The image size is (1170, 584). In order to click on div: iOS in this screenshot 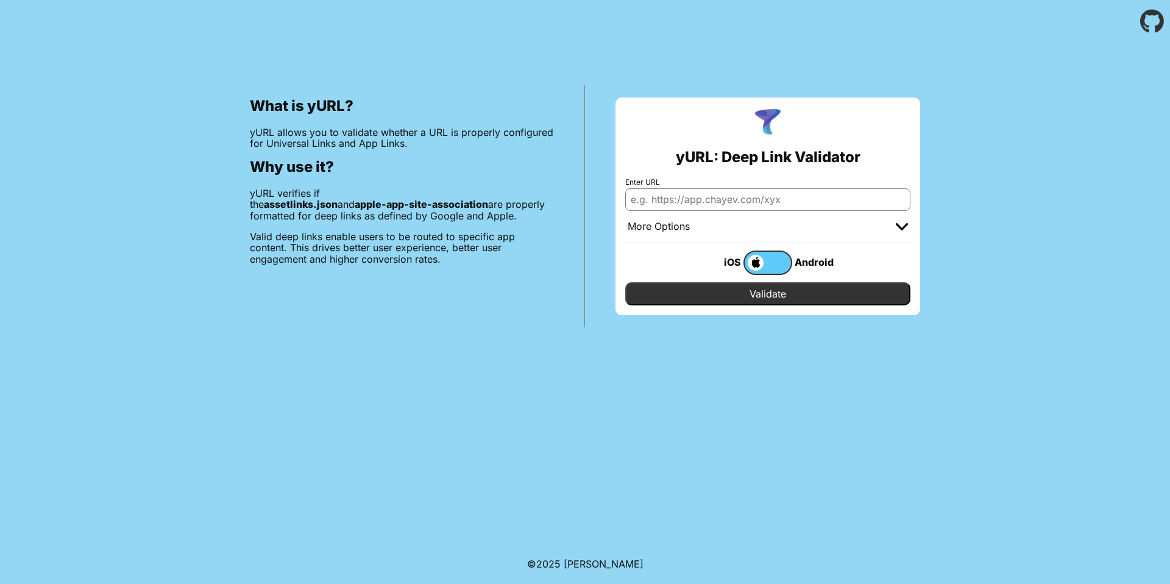, I will do `click(719, 262)`.